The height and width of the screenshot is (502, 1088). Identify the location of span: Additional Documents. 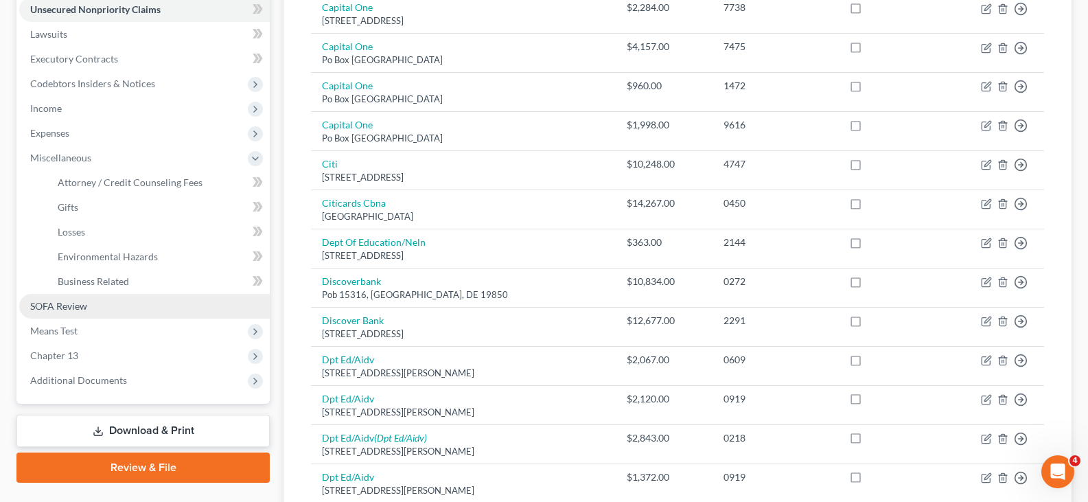
(78, 380).